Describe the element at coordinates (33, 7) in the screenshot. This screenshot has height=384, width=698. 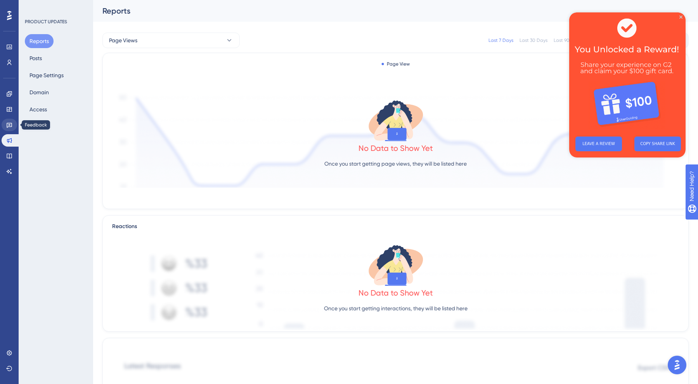
I see `span: Need Help?` at that location.